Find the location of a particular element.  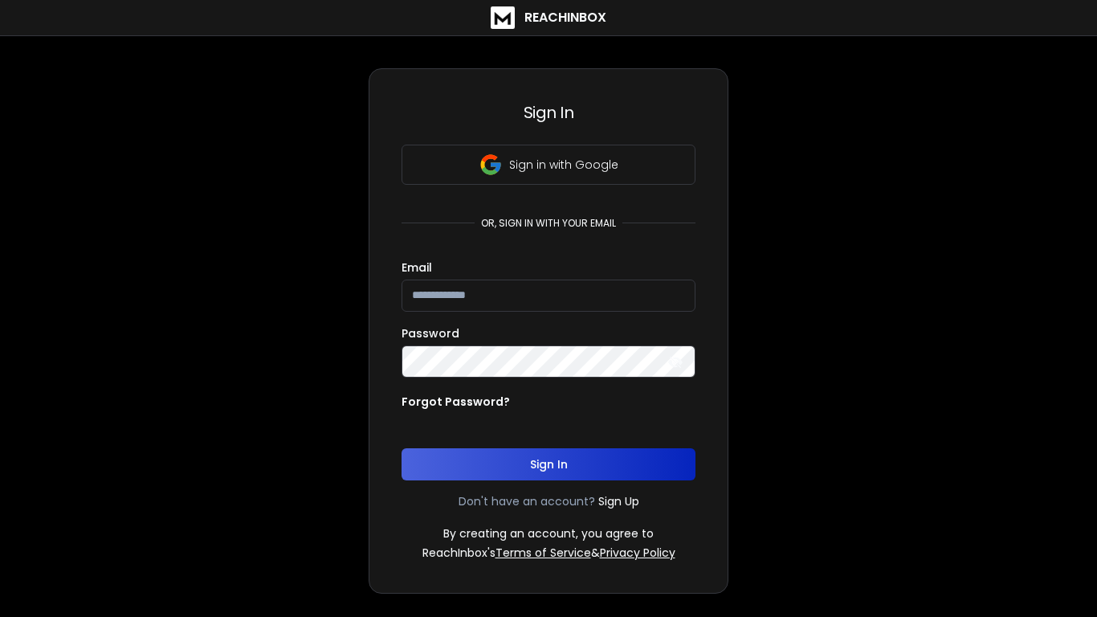

label: Password is located at coordinates (431, 333).